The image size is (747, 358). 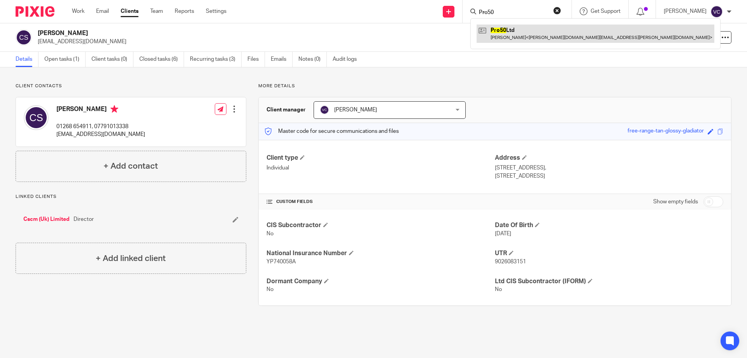 What do you see at coordinates (78, 11) in the screenshot?
I see `a: Work` at bounding box center [78, 11].